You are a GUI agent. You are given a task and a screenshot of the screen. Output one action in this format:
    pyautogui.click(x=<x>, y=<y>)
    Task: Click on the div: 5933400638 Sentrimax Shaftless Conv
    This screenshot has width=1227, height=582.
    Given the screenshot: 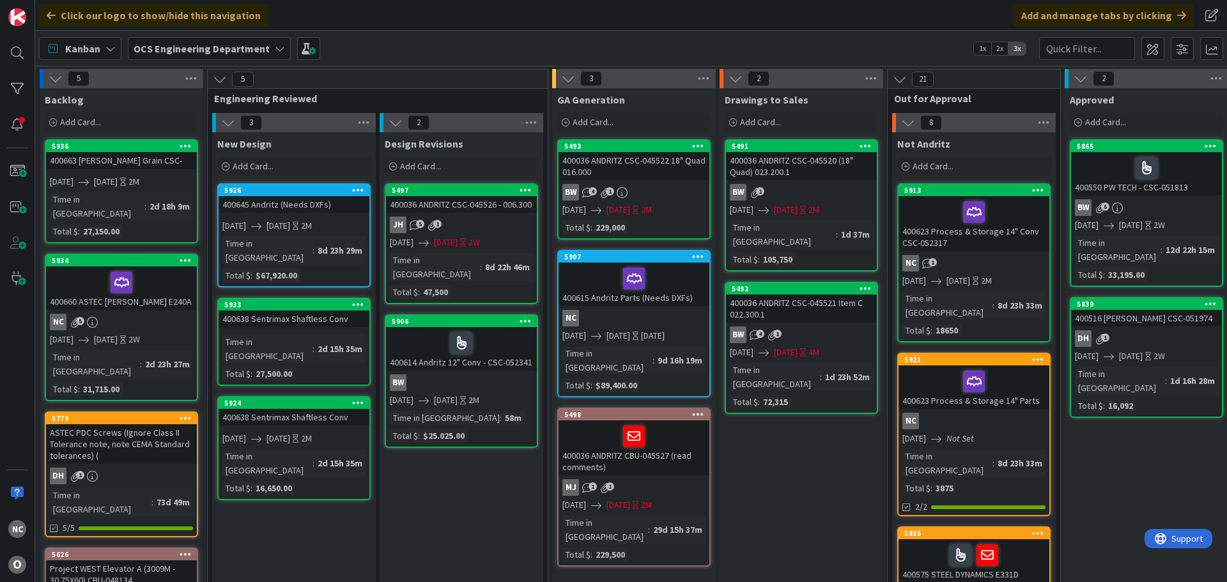 What is the action you would take?
    pyautogui.click(x=294, y=313)
    